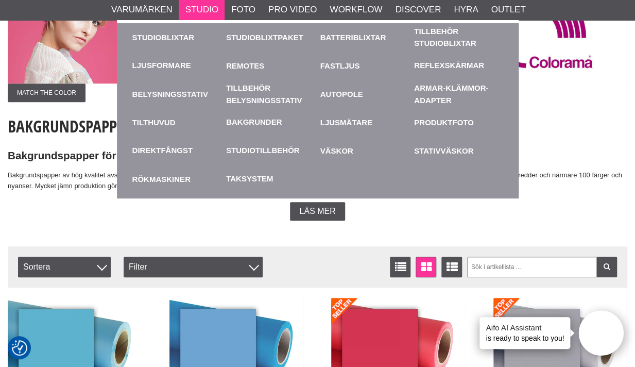 Image resolution: width=635 pixels, height=367 pixels. What do you see at coordinates (177, 94) in the screenshot?
I see `a: Belysningsstativ` at bounding box center [177, 94].